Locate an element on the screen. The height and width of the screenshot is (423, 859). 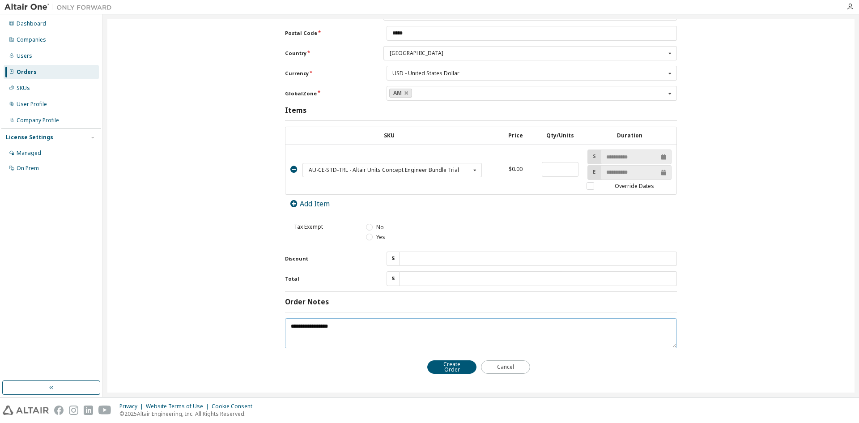
img: facebook.svg is located at coordinates (59, 410).